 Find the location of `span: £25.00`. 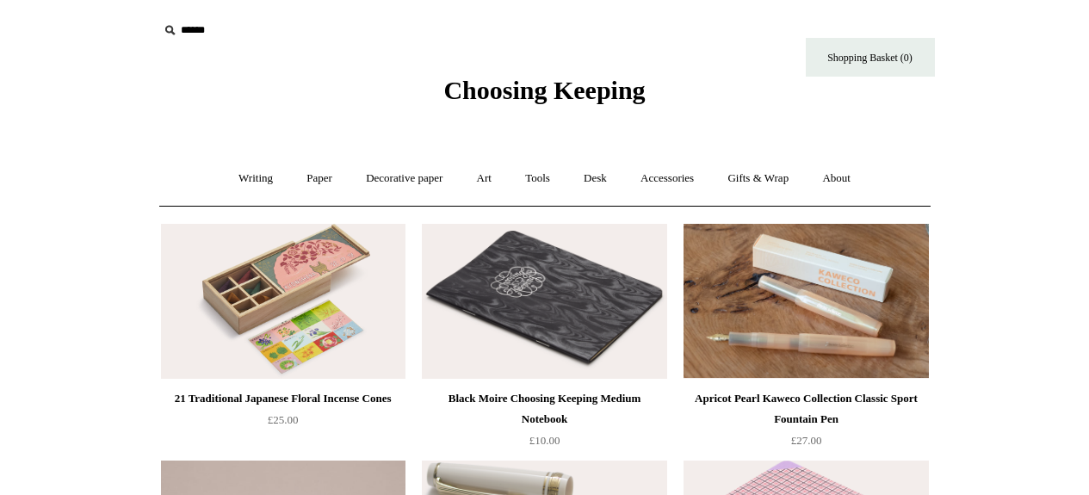

span: £25.00 is located at coordinates (283, 419).